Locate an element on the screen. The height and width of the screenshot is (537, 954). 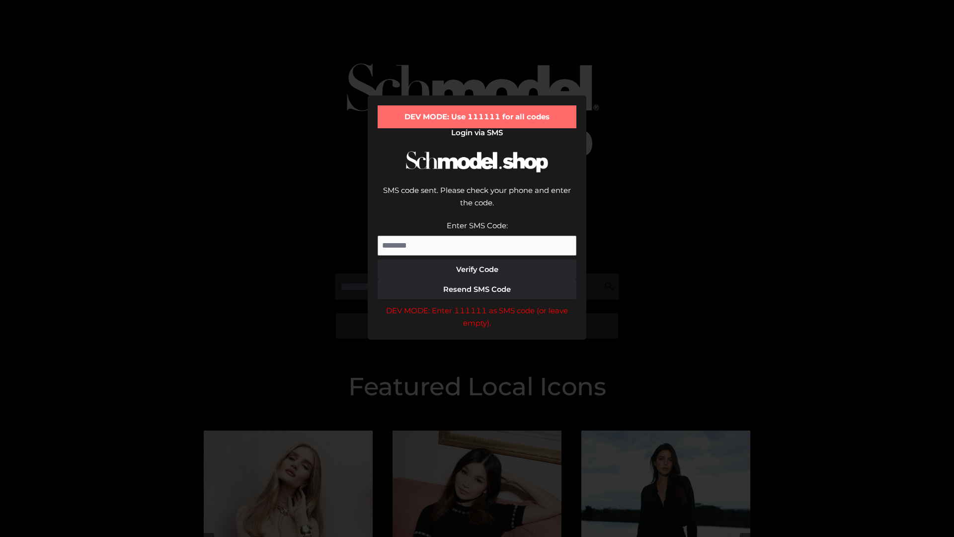
button: Verify Code is located at coordinates (477, 269).